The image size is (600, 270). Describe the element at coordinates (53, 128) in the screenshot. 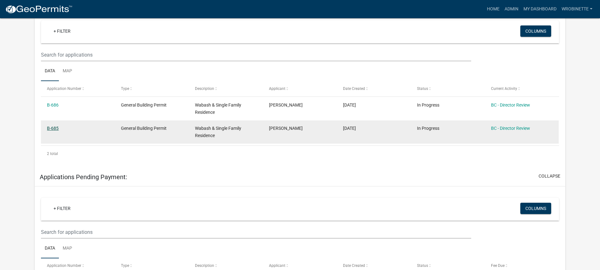

I see `a: B-685` at that location.